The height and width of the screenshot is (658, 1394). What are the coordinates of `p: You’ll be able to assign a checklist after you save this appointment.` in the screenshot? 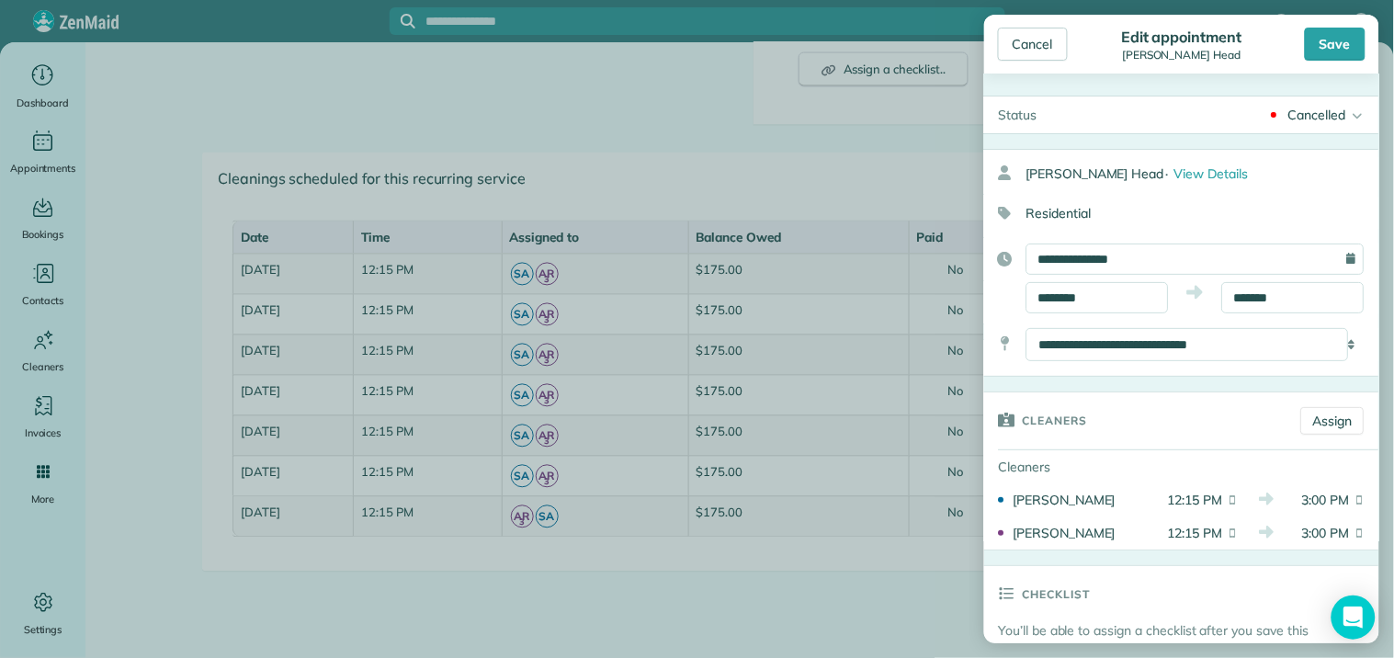 It's located at (1189, 640).